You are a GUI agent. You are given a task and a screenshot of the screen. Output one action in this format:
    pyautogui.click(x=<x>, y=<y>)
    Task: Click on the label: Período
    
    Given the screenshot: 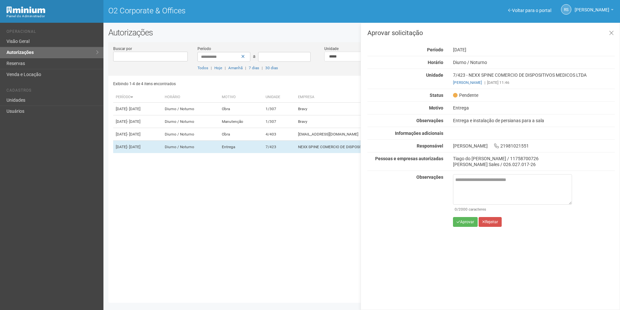 What is the action you would take?
    pyautogui.click(x=204, y=49)
    